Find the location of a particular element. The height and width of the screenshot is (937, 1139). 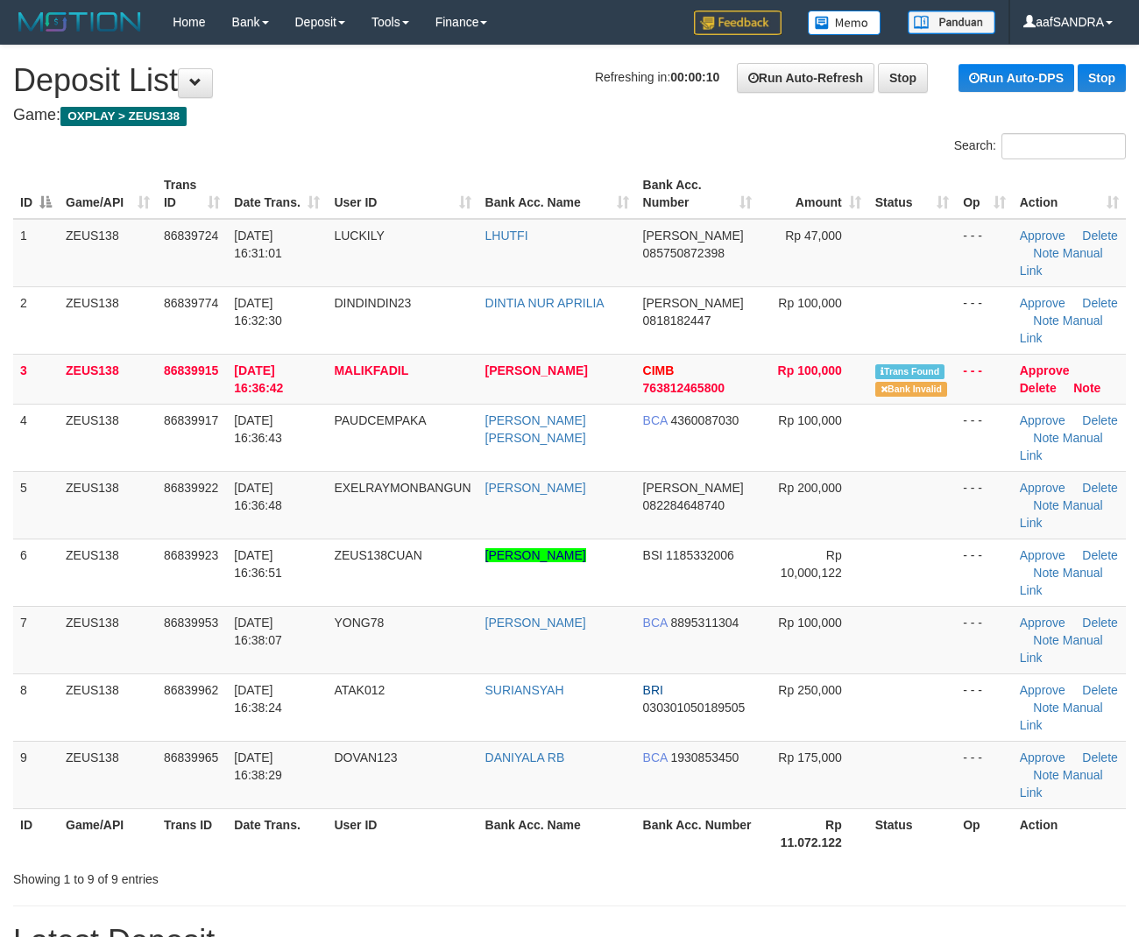

span: CIMB is located at coordinates (659, 371).